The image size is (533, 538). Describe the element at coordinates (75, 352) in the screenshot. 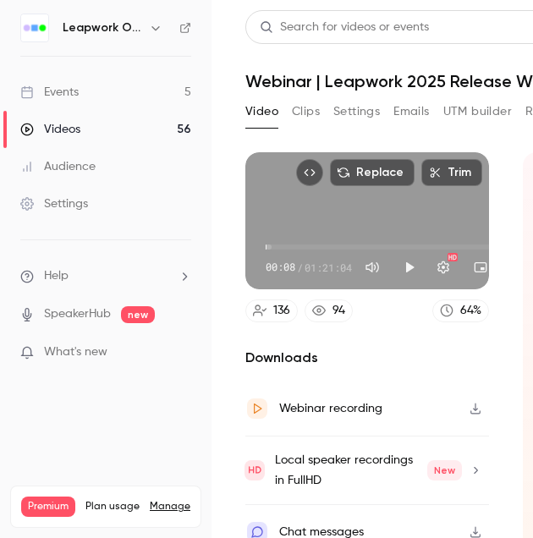

I see `span: What's new` at that location.